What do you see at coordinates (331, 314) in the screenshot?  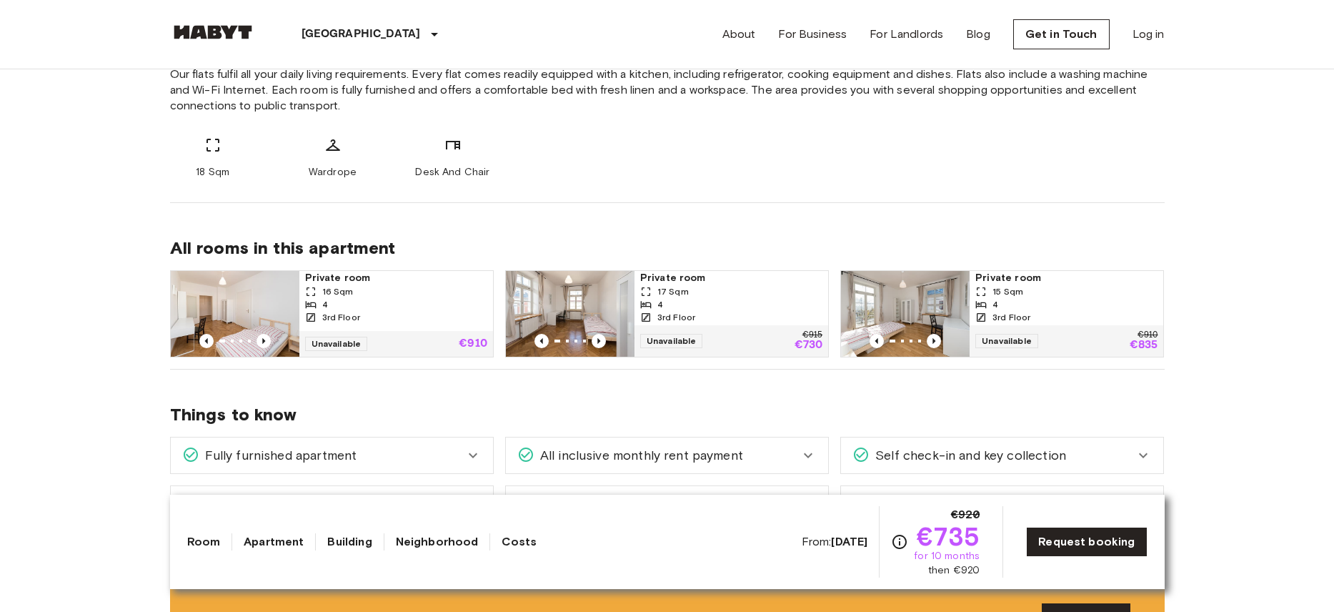 I see `a: Marketing picture of unit DE-02-038-04MPrevious imagePrevious imagePrivate room16 Sqm43rd FloorUn...` at bounding box center [331, 314].